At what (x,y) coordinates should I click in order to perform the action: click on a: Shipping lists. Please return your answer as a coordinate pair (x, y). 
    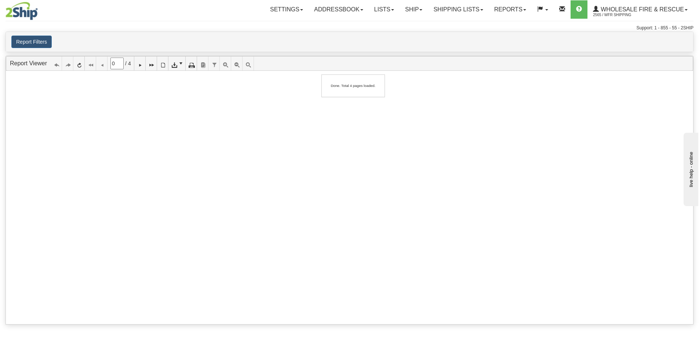
    Looking at the image, I should click on (458, 10).